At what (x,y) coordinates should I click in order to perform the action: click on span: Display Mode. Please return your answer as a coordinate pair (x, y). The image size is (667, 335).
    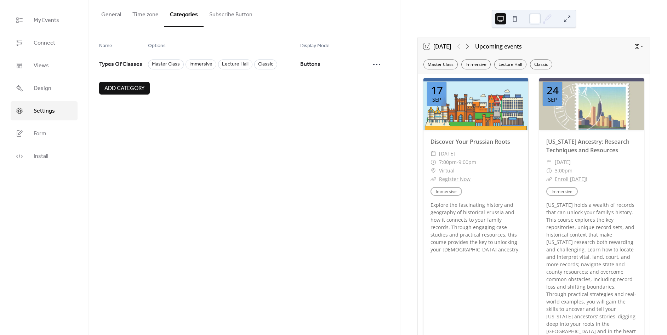
    Looking at the image, I should click on (315, 46).